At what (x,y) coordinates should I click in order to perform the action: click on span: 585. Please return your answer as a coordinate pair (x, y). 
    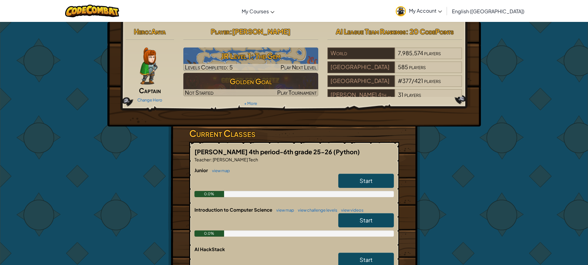
    Looking at the image, I should click on (402, 67).